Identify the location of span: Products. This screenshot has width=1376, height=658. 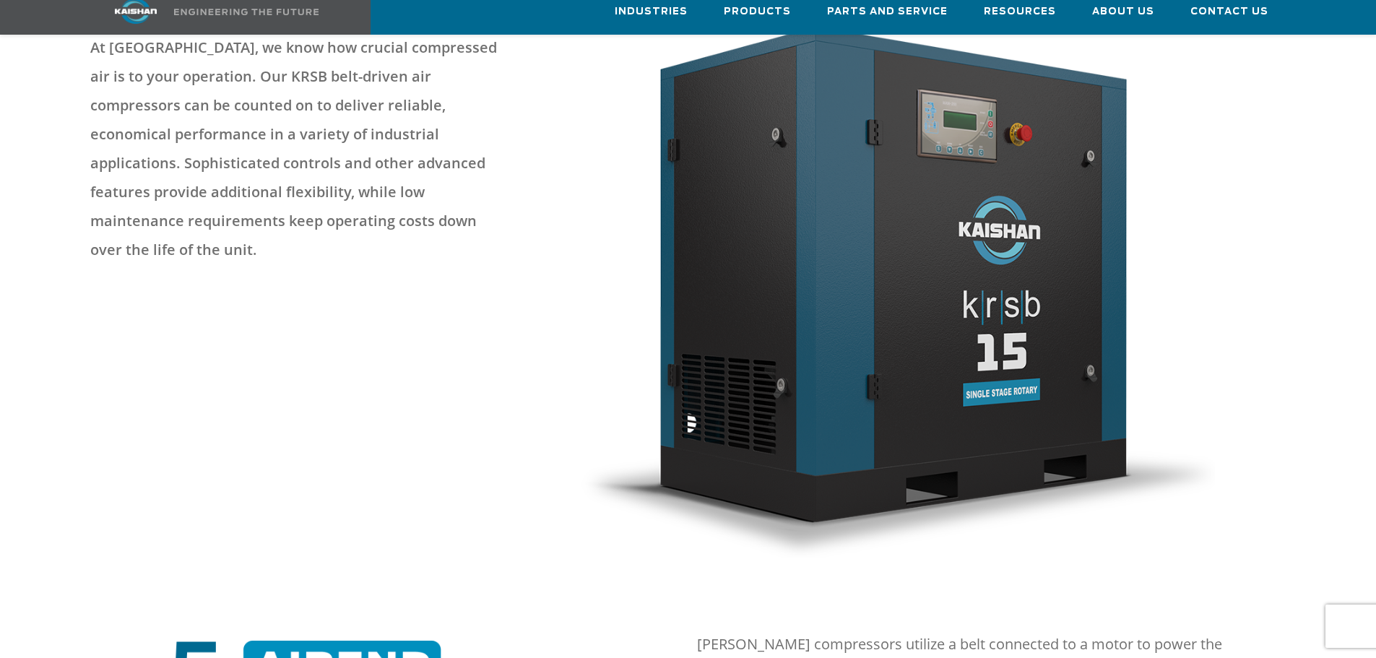
(757, 12).